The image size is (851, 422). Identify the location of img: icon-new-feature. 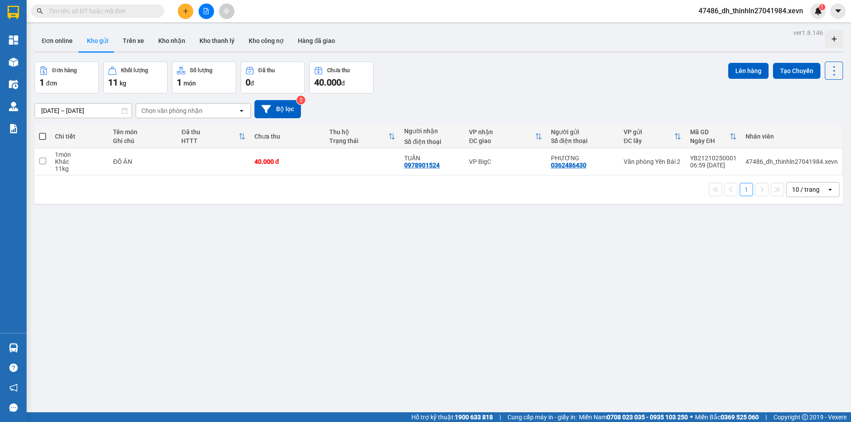
(818, 11).